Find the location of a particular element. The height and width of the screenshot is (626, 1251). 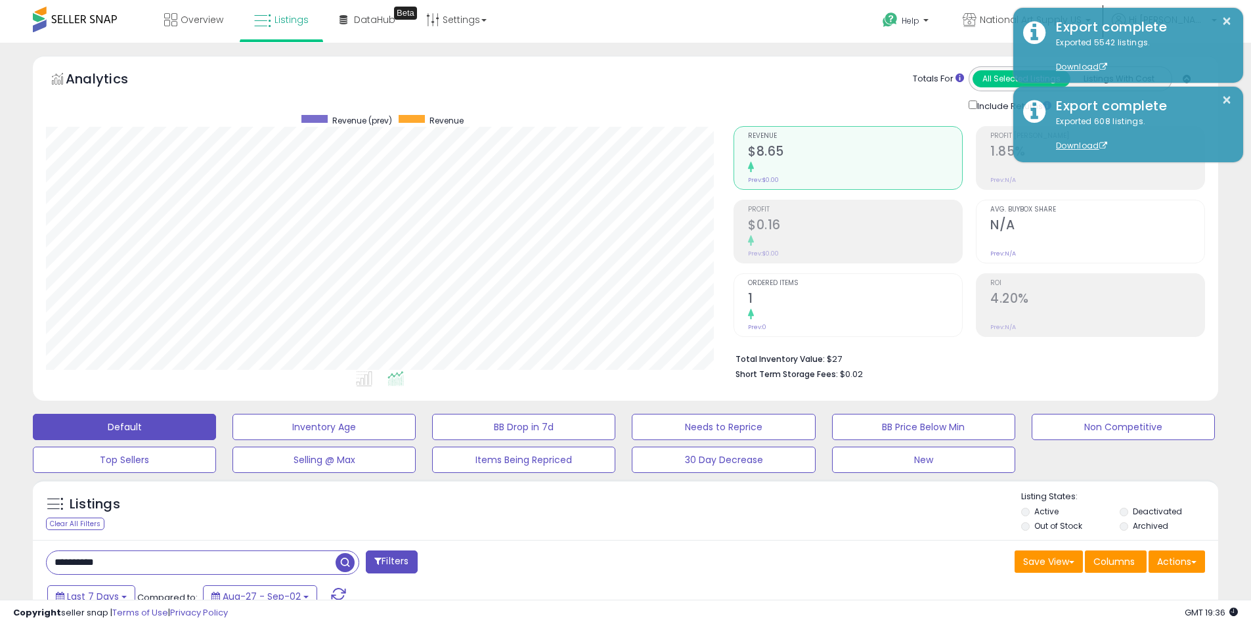

h2: 1.85% is located at coordinates (1098, 152).